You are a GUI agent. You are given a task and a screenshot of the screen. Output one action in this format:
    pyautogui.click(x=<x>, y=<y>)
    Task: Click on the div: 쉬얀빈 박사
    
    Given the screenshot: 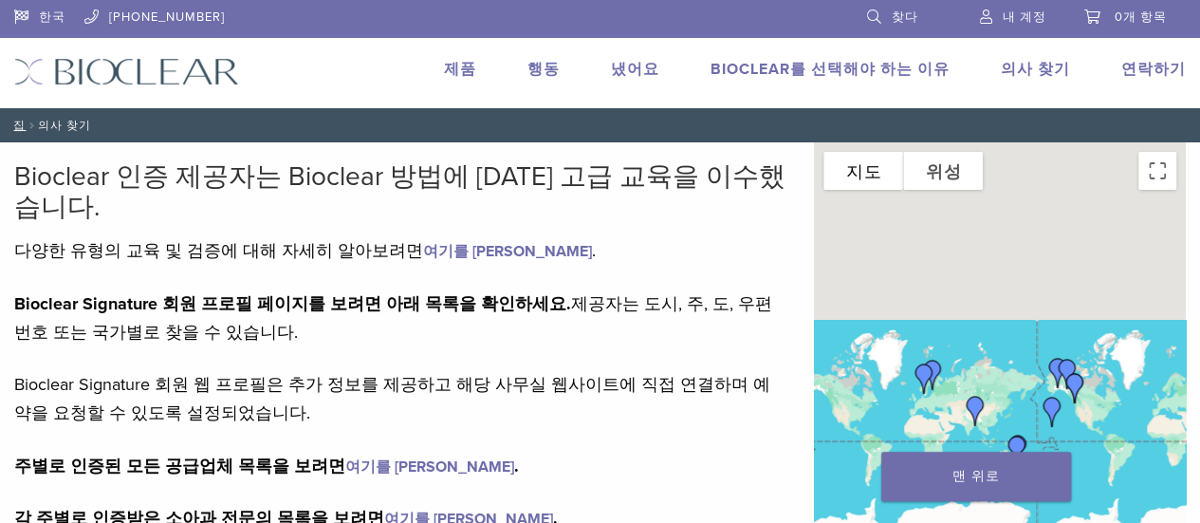 What is the action you would take?
    pyautogui.click(x=1075, y=388)
    